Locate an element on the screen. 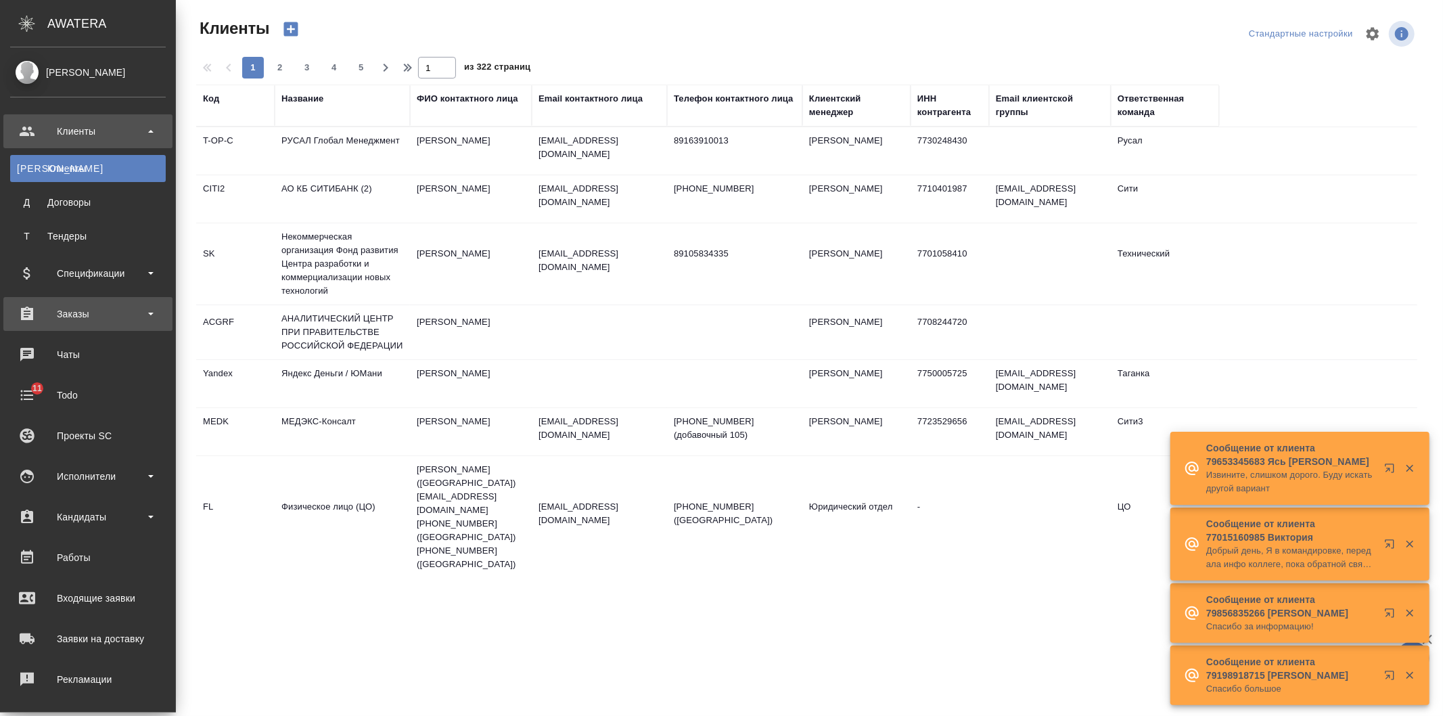 This screenshot has height=716, width=1443. td: 7710401987 is located at coordinates (950, 199).